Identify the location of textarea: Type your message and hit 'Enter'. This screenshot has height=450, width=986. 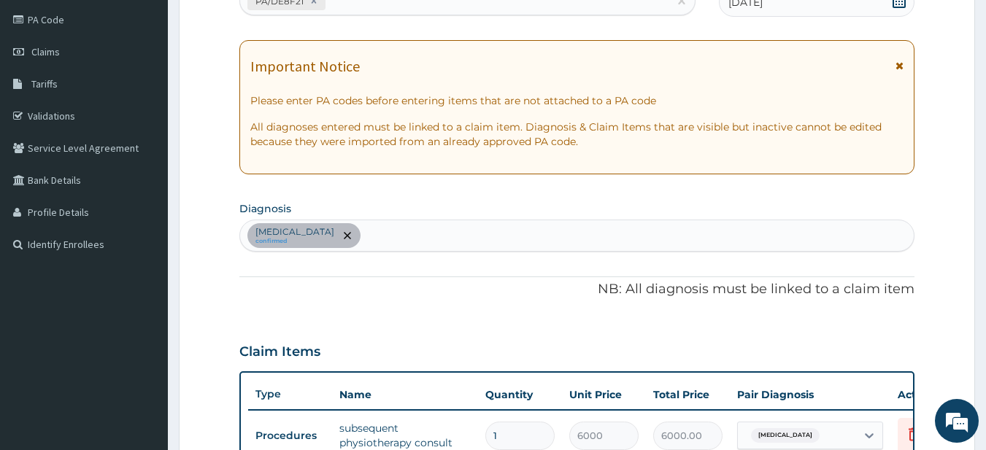
(142, 322).